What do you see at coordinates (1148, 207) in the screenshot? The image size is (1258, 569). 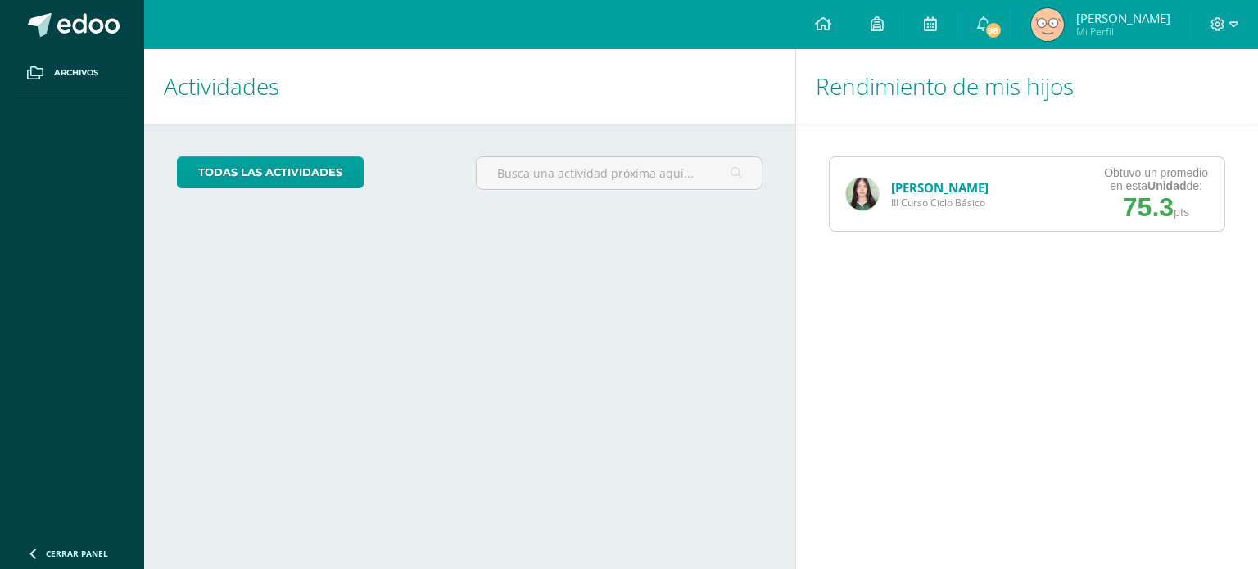 I see `span: 75.3` at bounding box center [1148, 207].